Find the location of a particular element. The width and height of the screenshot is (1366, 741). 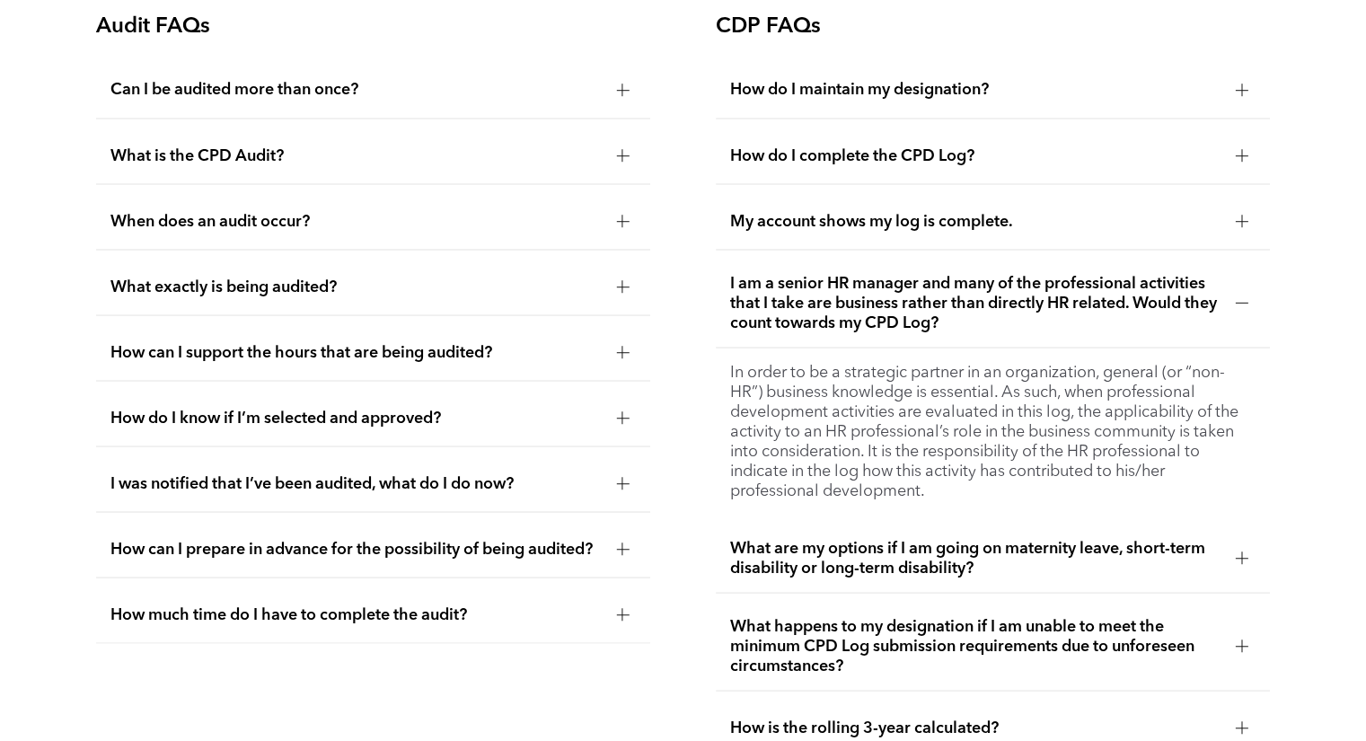

span: How can I support the hours that are being audited? is located at coordinates (356, 352).